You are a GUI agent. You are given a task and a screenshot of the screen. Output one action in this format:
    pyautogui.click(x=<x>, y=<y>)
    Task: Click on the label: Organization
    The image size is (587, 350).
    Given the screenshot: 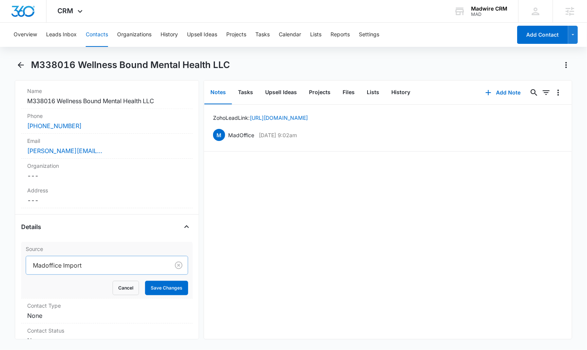 What is the action you would take?
    pyautogui.click(x=107, y=165)
    